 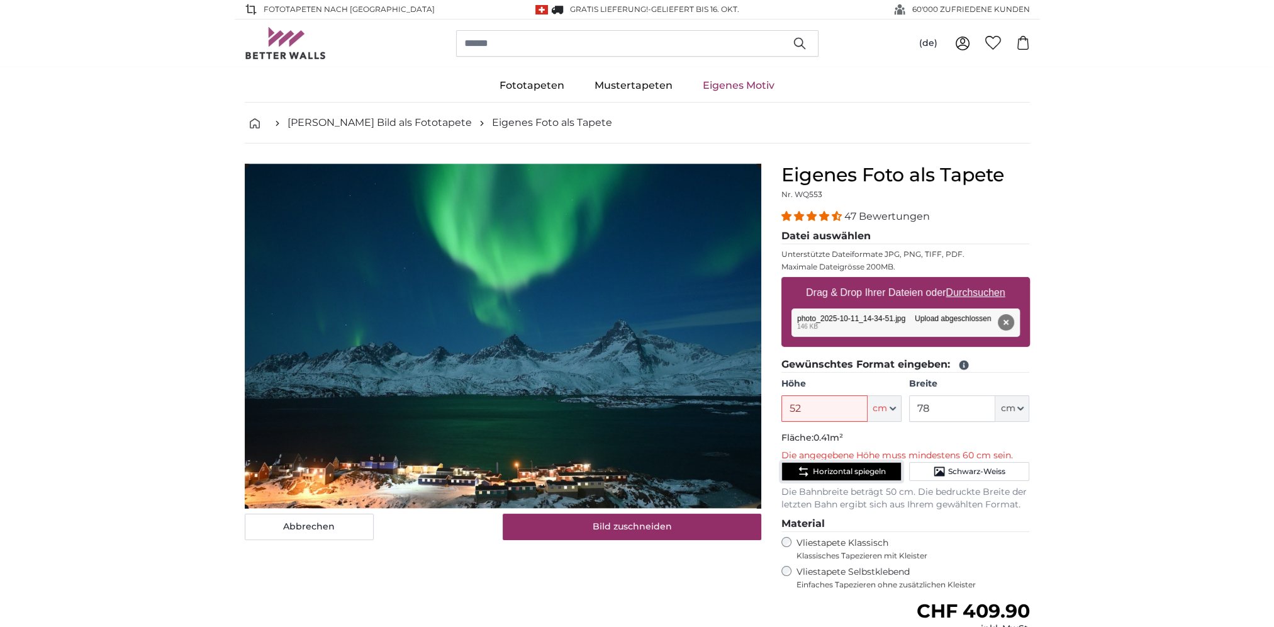 What do you see at coordinates (542, 9) in the screenshot?
I see `a: Schweiz` at bounding box center [542, 9].